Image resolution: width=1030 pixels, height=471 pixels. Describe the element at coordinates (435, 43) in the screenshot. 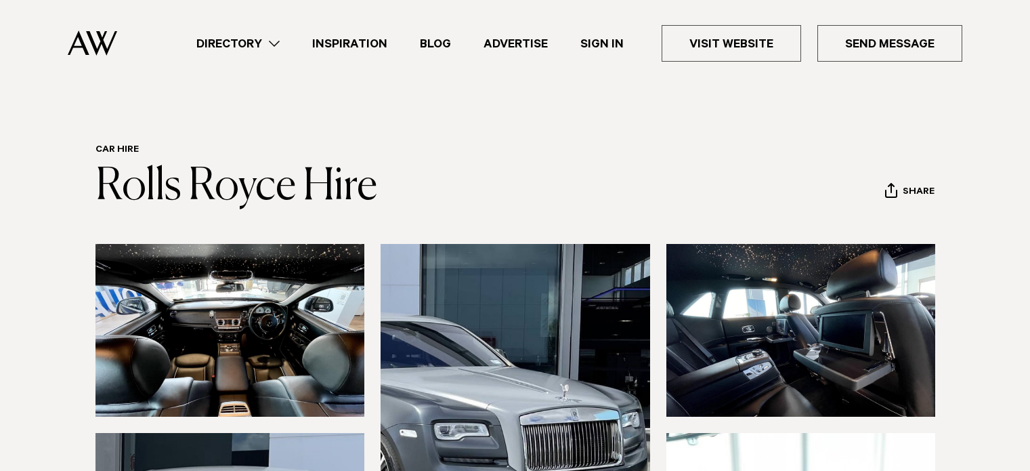

I see `a: Blog` at that location.